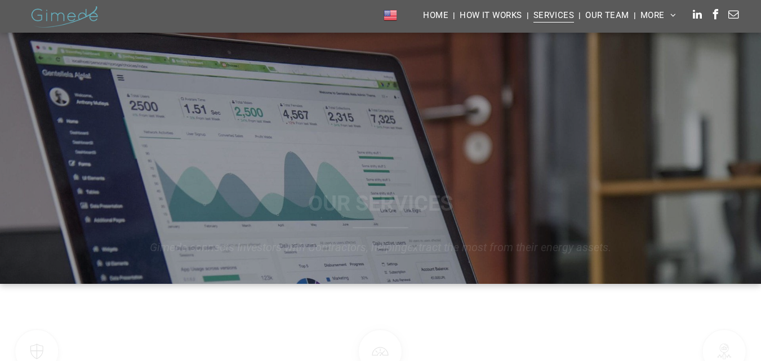 Image resolution: width=761 pixels, height=361 pixels. Describe the element at coordinates (733, 16) in the screenshot. I see `a: email` at that location.